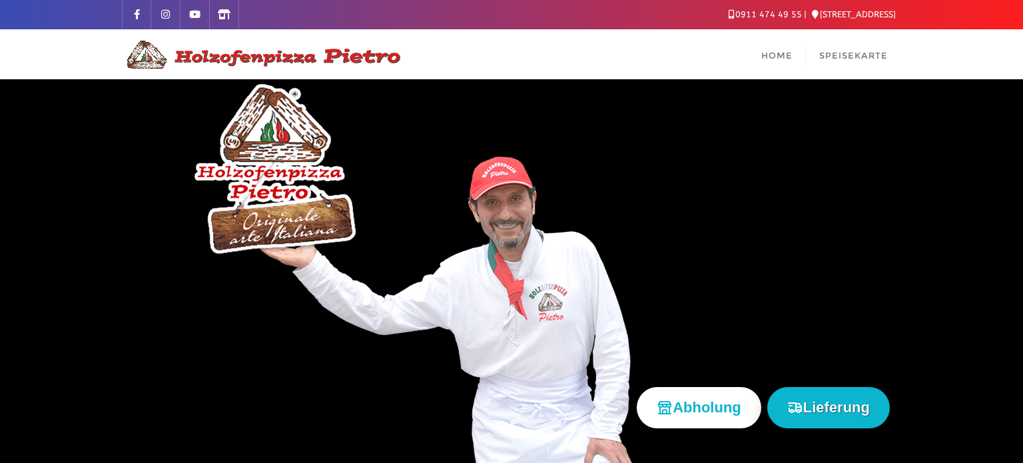 The image size is (1023, 463). What do you see at coordinates (828, 407) in the screenshot?
I see `button: Lieferung` at bounding box center [828, 407].